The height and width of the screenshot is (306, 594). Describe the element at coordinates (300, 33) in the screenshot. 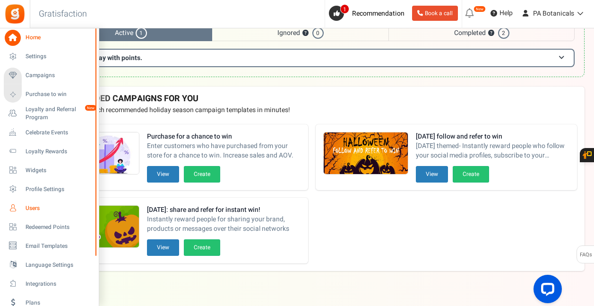

I see `span: Ignored` at that location.